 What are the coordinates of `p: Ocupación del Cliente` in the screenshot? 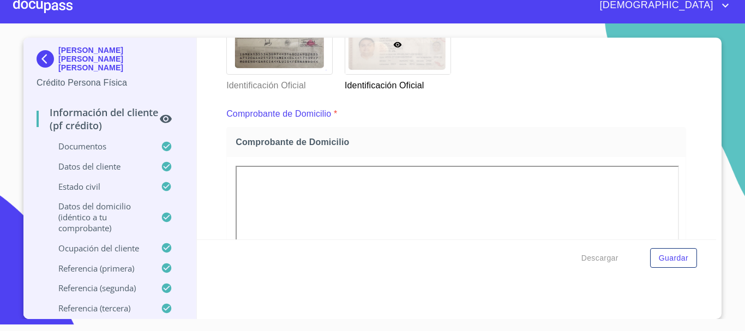 It's located at (99, 248).